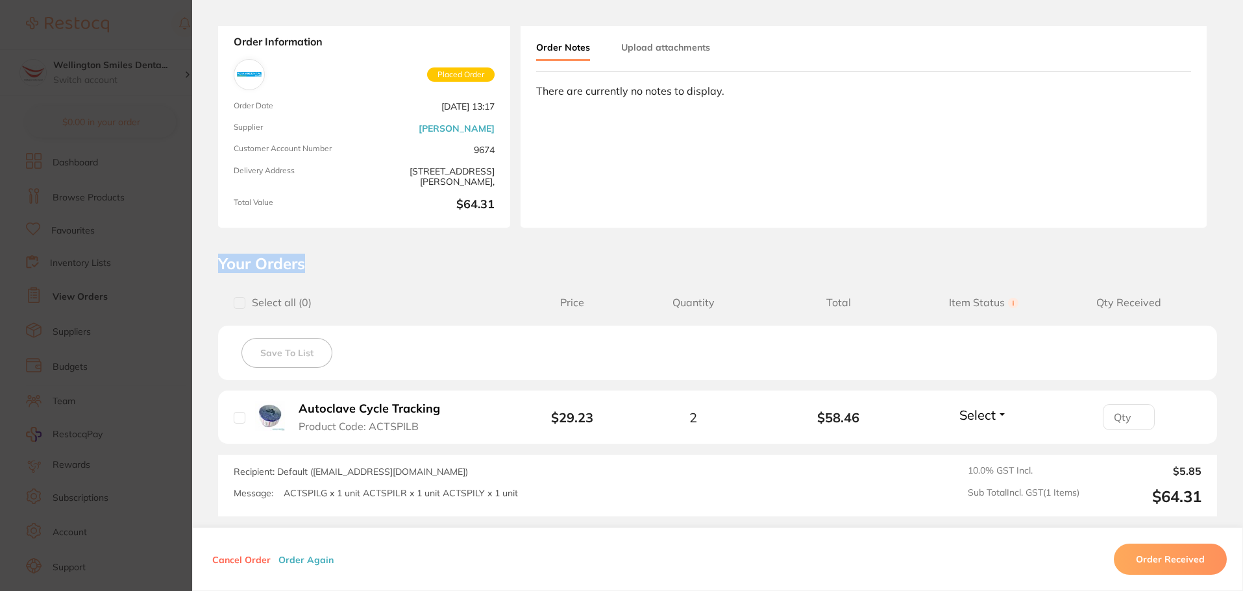 The image size is (1243, 591). I want to click on span: Total Value, so click(296, 205).